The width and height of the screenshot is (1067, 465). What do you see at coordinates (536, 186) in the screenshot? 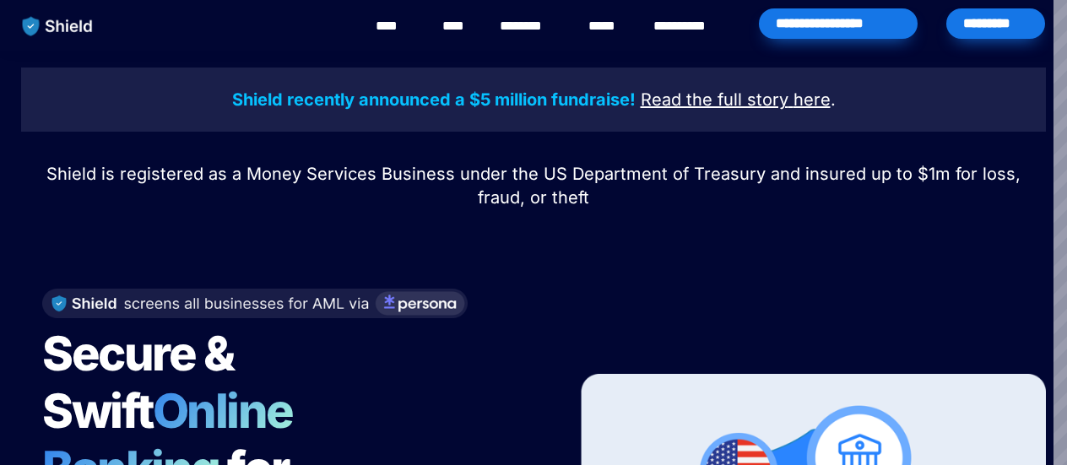
I see `span: Shield is registered as a Money Services Business under the US Department of Treasury and insured...` at bounding box center [536, 186].